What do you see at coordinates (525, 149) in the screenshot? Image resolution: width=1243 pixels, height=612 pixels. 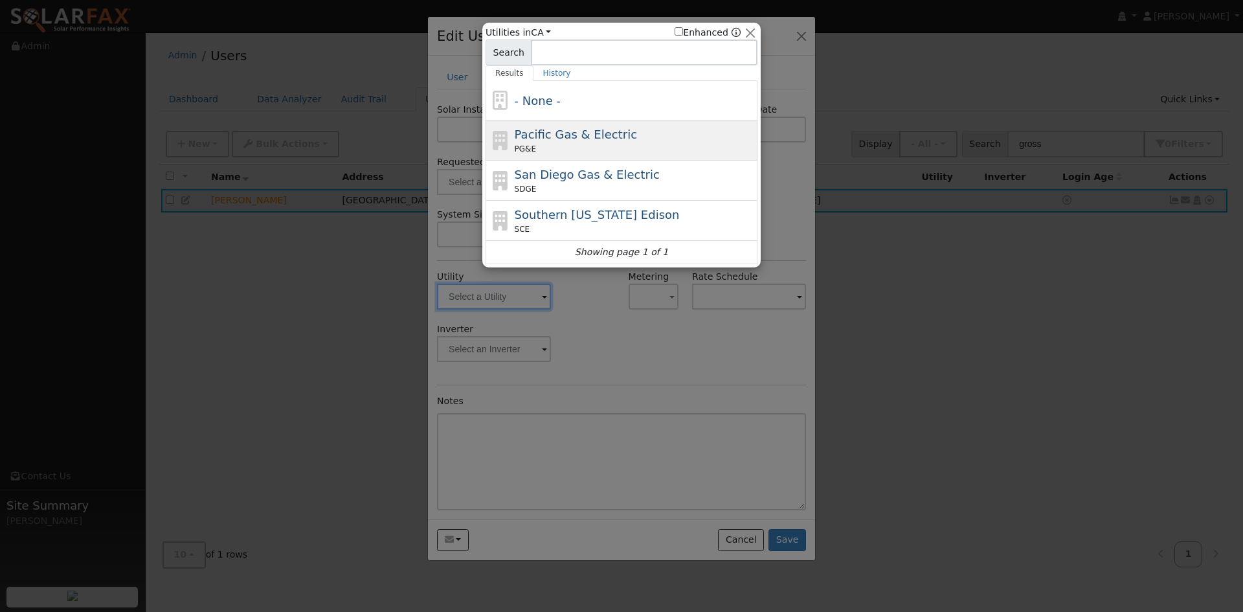 I see `span: PG&E` at bounding box center [525, 149].